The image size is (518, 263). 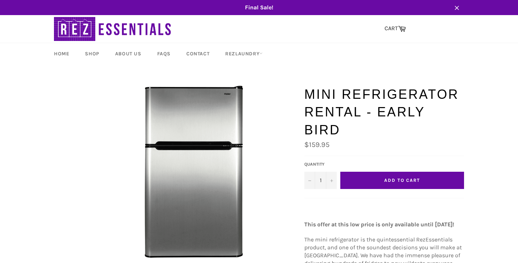 I want to click on a: CART, so click(x=395, y=29).